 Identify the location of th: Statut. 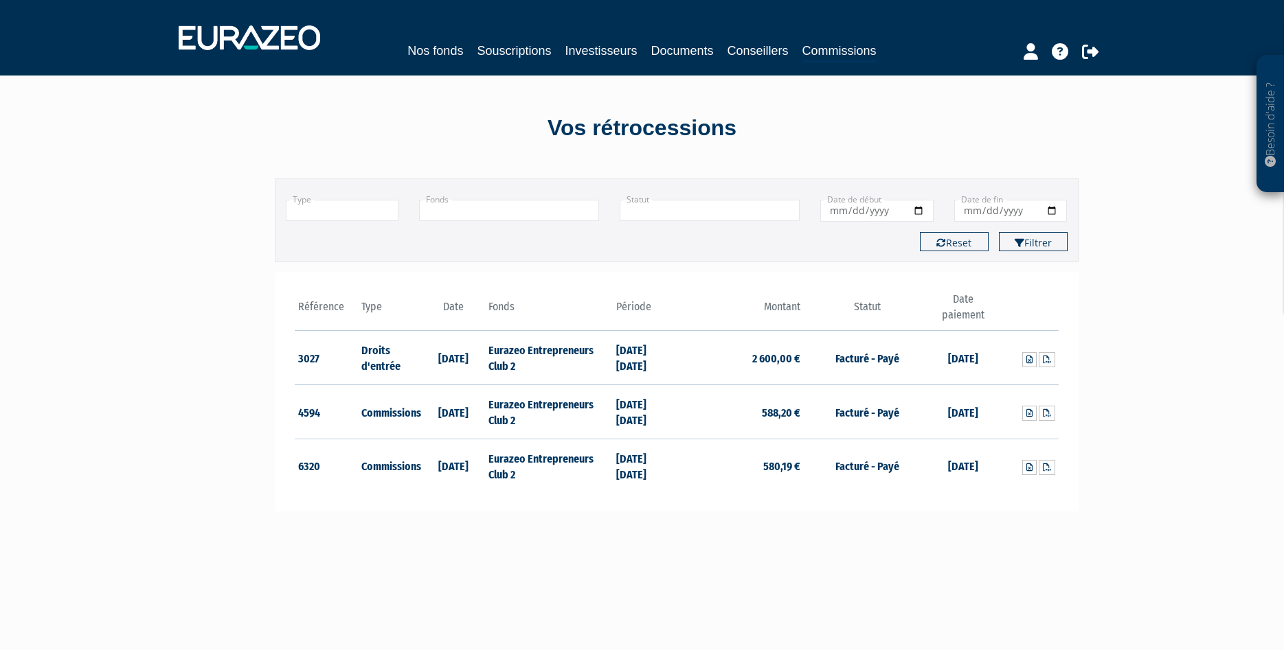
(867, 311).